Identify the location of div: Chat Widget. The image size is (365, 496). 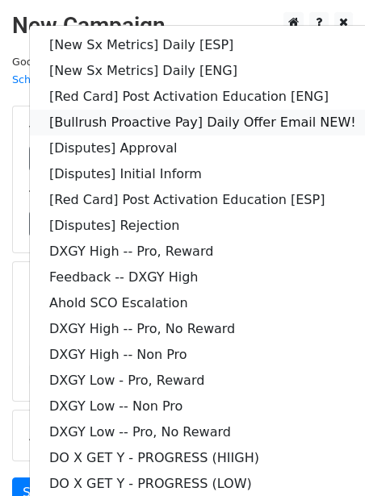
(324, 458).